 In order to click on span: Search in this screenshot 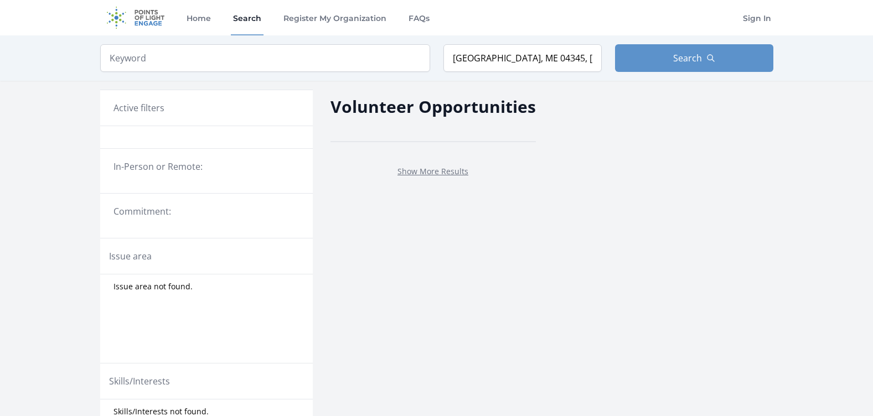, I will do `click(687, 58)`.